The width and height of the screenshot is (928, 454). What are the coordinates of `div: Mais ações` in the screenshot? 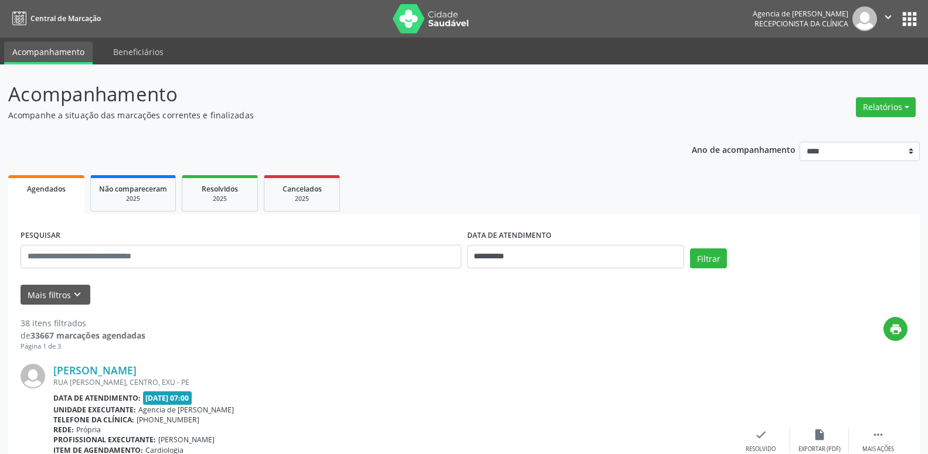 It's located at (878, 449).